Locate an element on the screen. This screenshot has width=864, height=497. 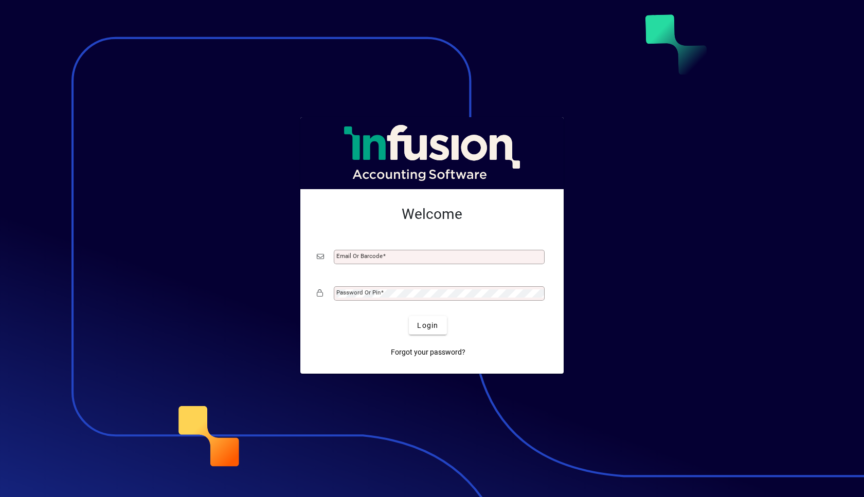
span: Login is located at coordinates (427, 326).